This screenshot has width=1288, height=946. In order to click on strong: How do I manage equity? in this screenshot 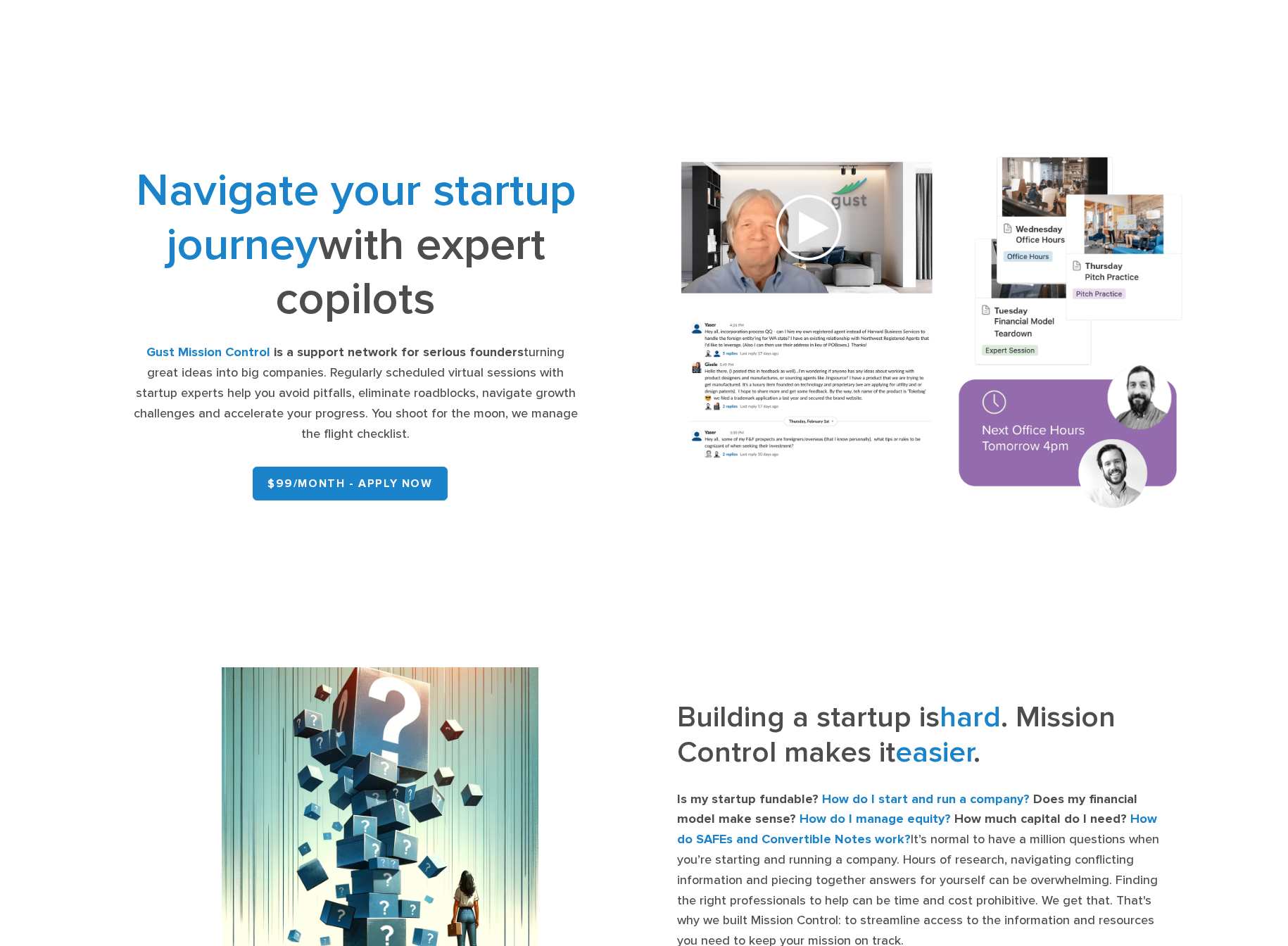, I will do `click(874, 818)`.